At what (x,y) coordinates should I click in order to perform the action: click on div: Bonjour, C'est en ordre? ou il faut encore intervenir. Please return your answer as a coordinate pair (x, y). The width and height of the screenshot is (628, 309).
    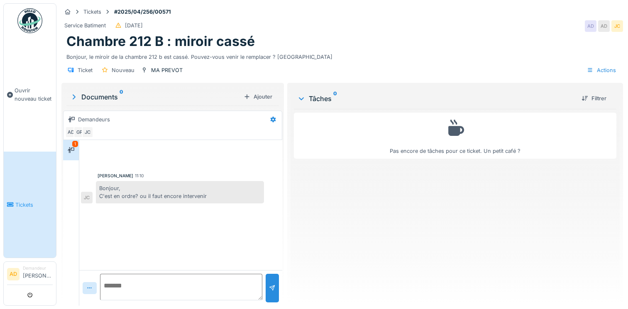
    Looking at the image, I should click on (180, 193).